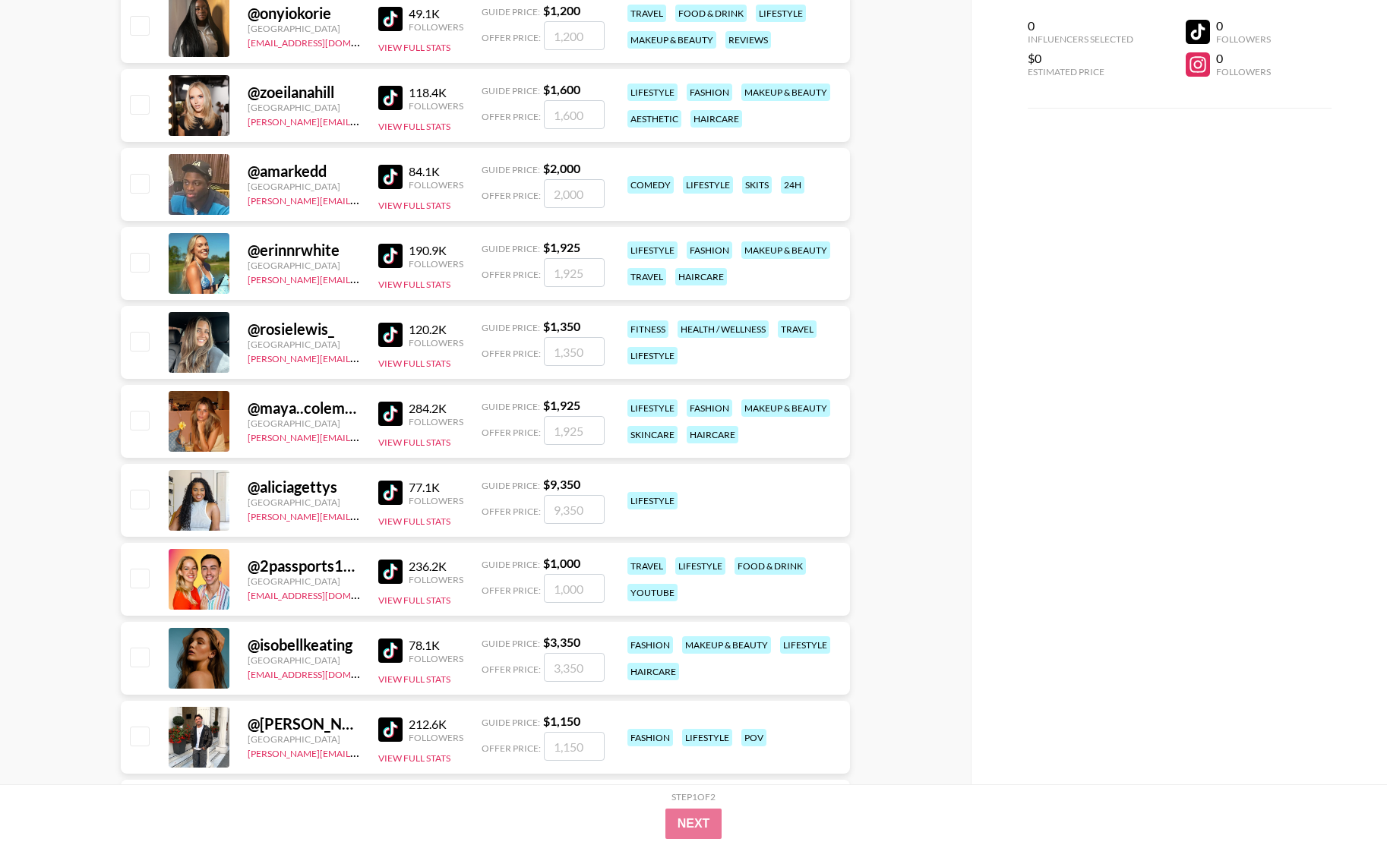 This screenshot has height=845, width=1387. Describe the element at coordinates (723, 329) in the screenshot. I see `div: health / wellness` at that location.